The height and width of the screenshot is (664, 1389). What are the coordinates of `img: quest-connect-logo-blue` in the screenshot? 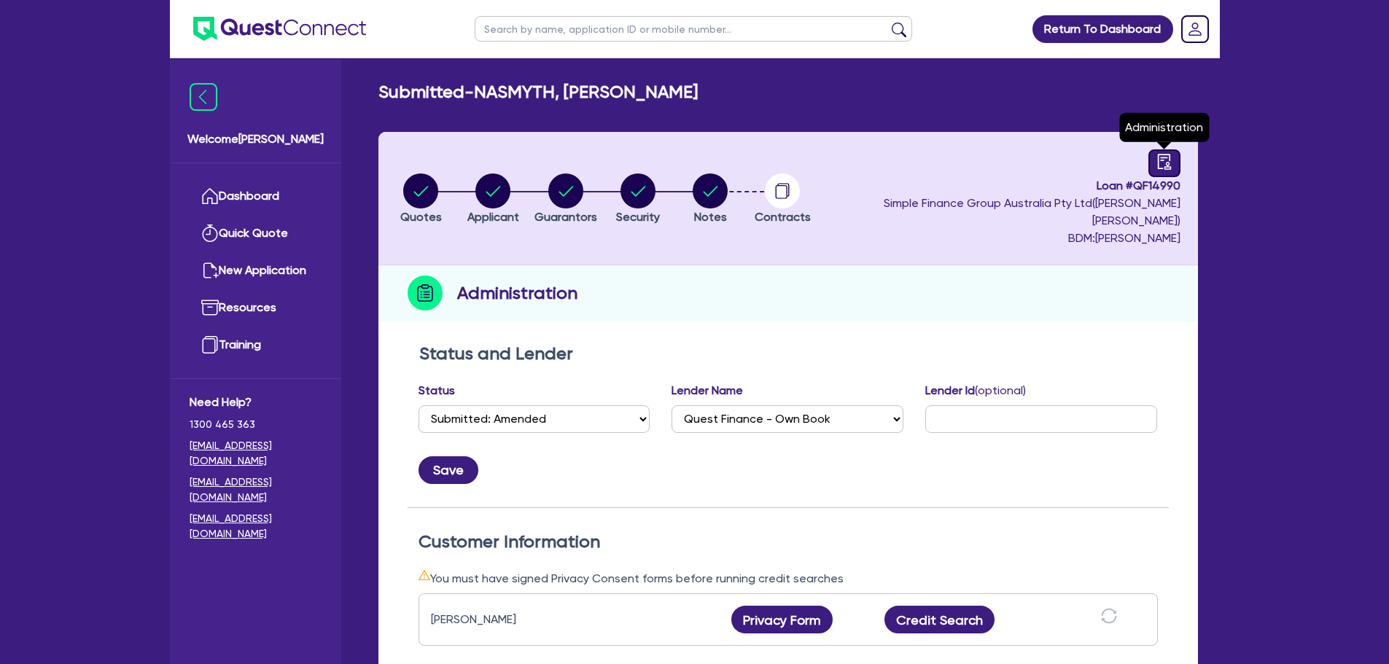 It's located at (279, 28).